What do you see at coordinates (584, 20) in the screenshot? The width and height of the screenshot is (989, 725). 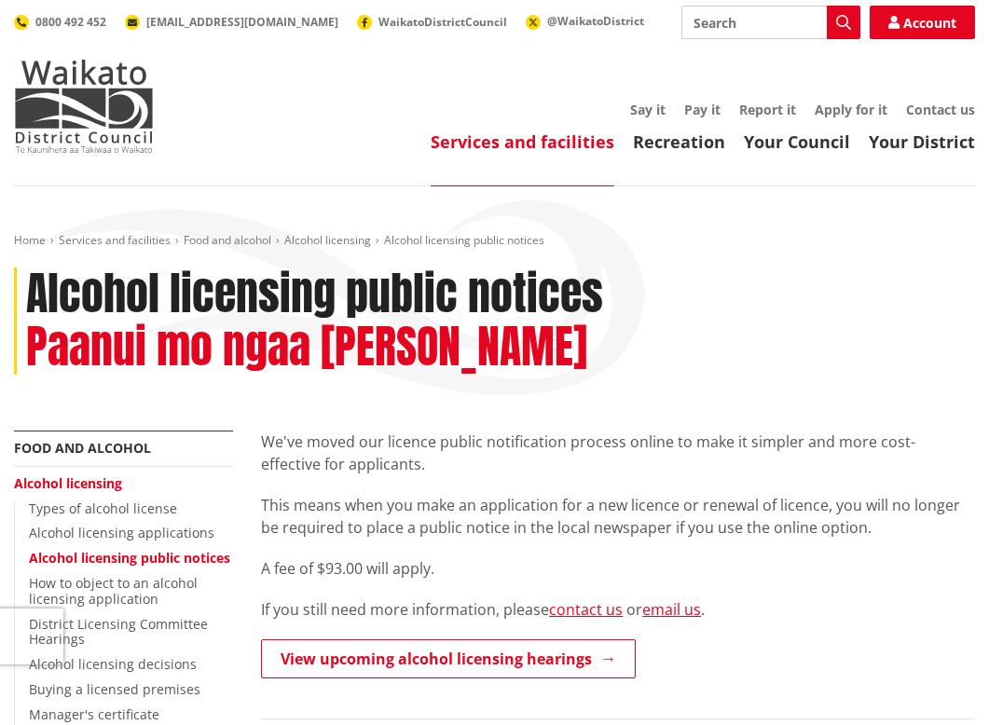 I see `a: @WaikatoDistrict` at bounding box center [584, 20].